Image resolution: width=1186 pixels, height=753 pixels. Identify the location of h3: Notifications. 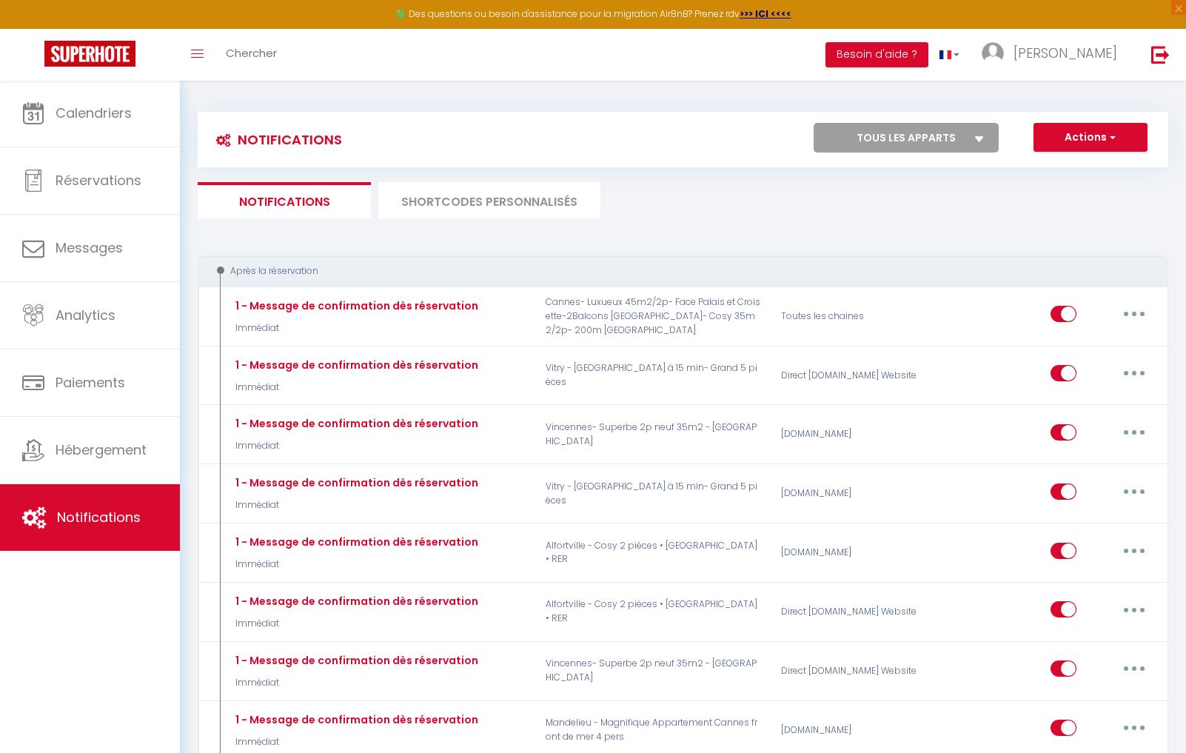
(275, 139).